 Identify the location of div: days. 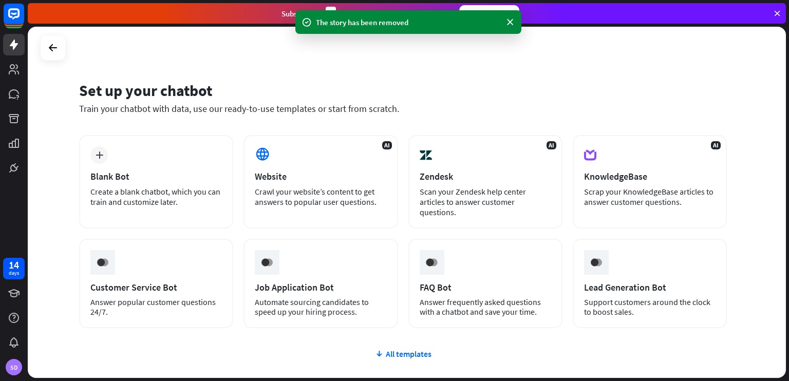
(14, 273).